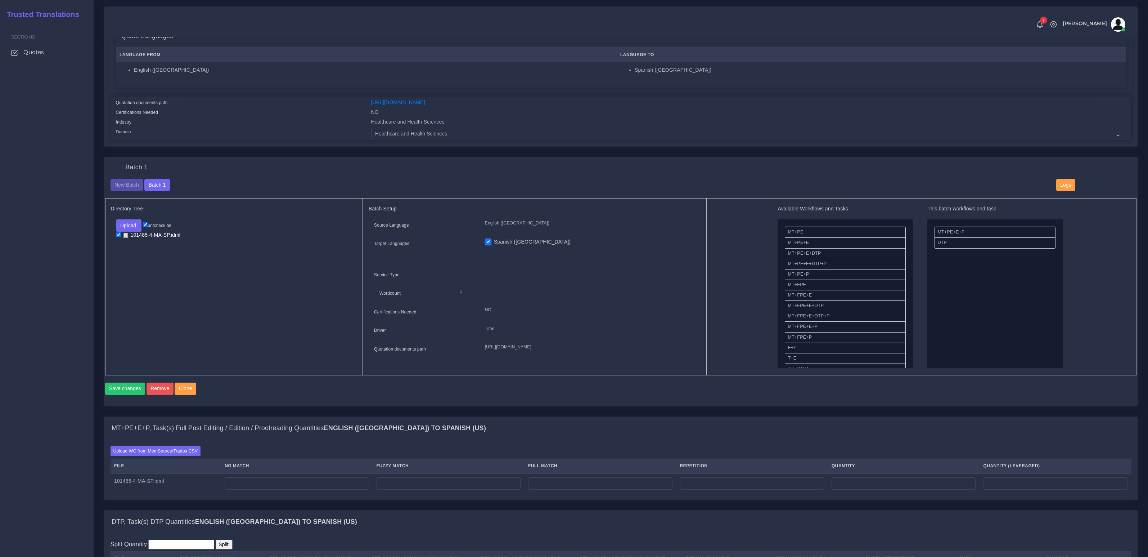  What do you see at coordinates (129, 225) in the screenshot?
I see `button: Upload` at bounding box center [129, 225].